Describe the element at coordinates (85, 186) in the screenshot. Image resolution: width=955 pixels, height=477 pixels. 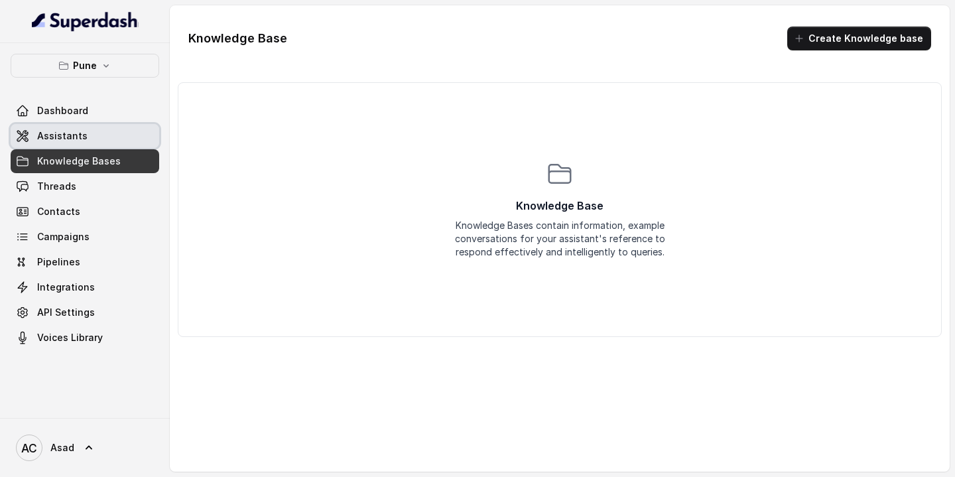
I see `a: Threads` at that location.